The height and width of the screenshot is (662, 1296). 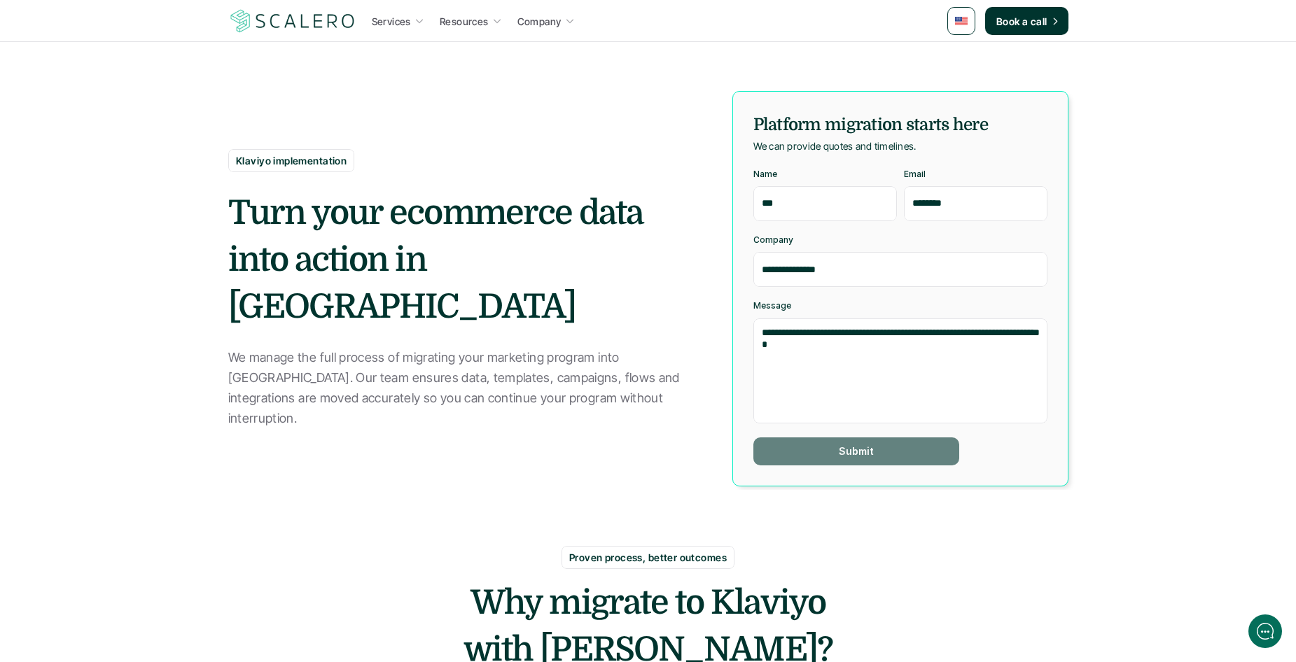 What do you see at coordinates (856, 452) in the screenshot?
I see `button: Submit` at bounding box center [856, 452].